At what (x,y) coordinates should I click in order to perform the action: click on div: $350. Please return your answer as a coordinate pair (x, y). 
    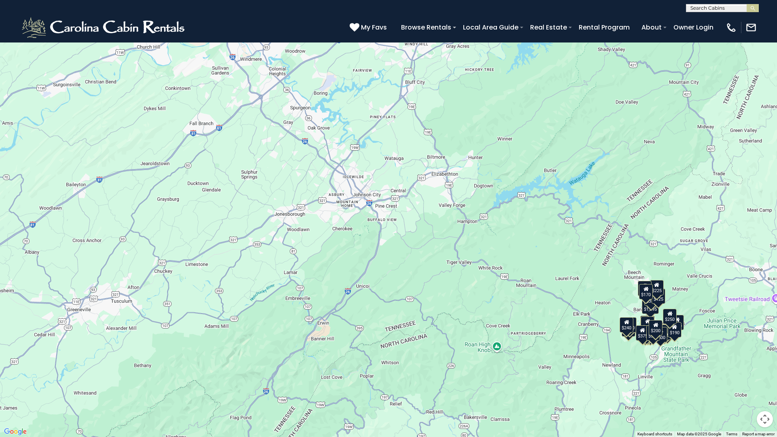
    Looking at the image, I should click on (653, 333).